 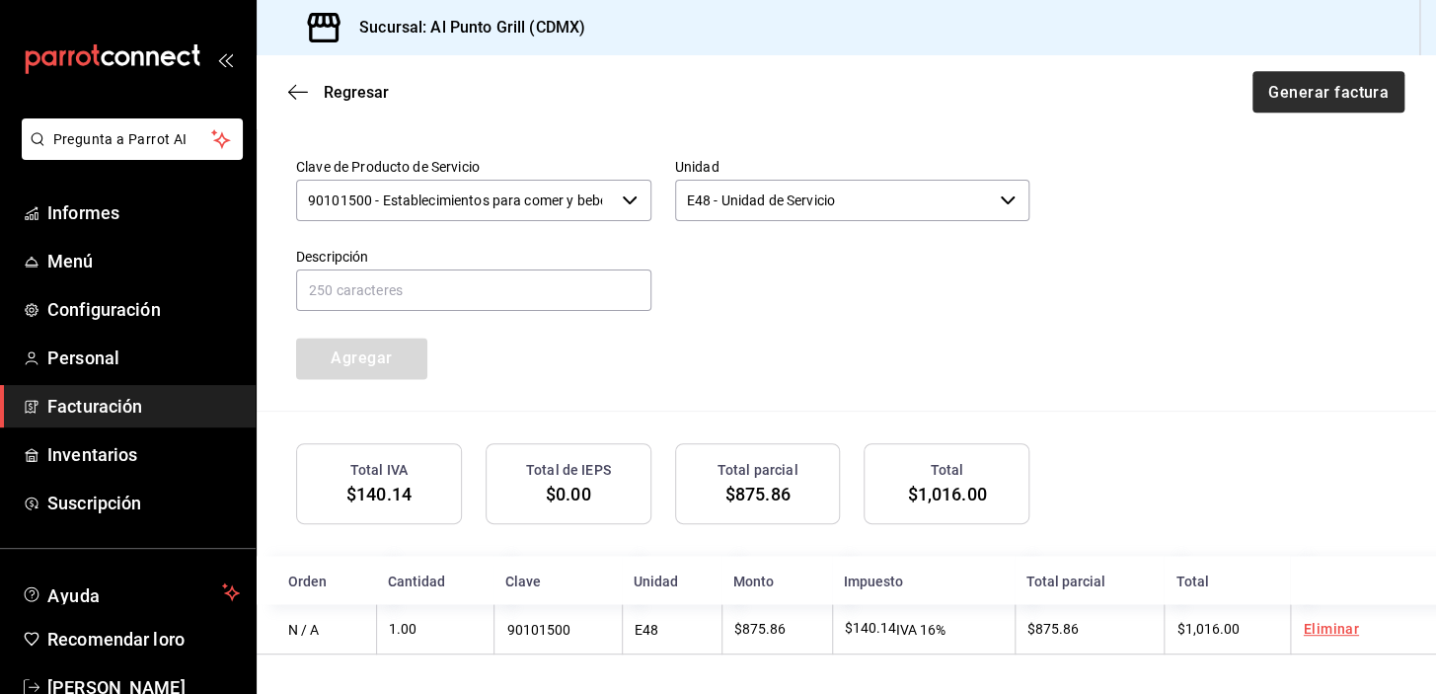 What do you see at coordinates (92, 454) in the screenshot?
I see `font: Inventarios` at bounding box center [92, 454].